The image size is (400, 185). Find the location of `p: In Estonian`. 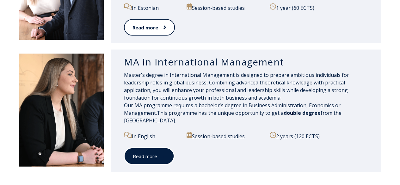

p: In Estonian is located at coordinates (153, 8).